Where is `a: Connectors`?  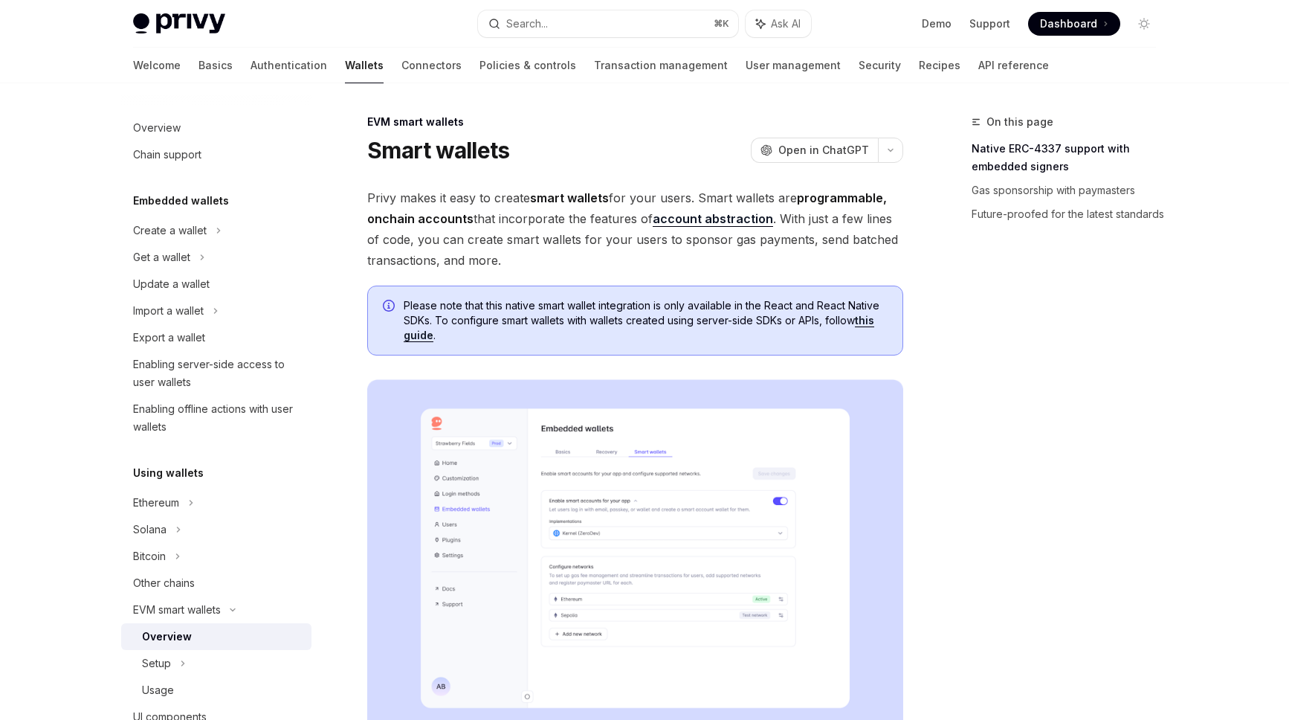
a: Connectors is located at coordinates (431, 65).